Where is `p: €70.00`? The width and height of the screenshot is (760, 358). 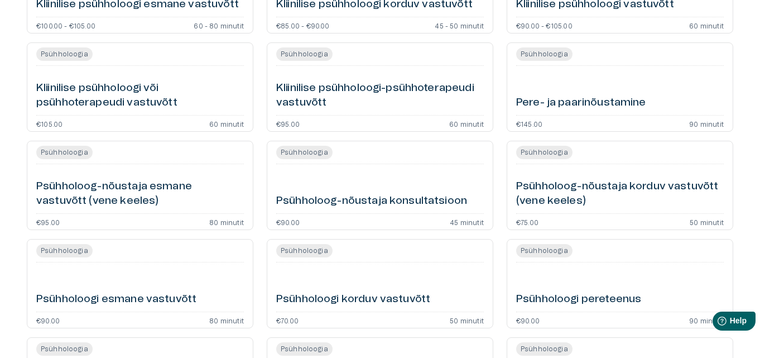 p: €70.00 is located at coordinates (287, 320).